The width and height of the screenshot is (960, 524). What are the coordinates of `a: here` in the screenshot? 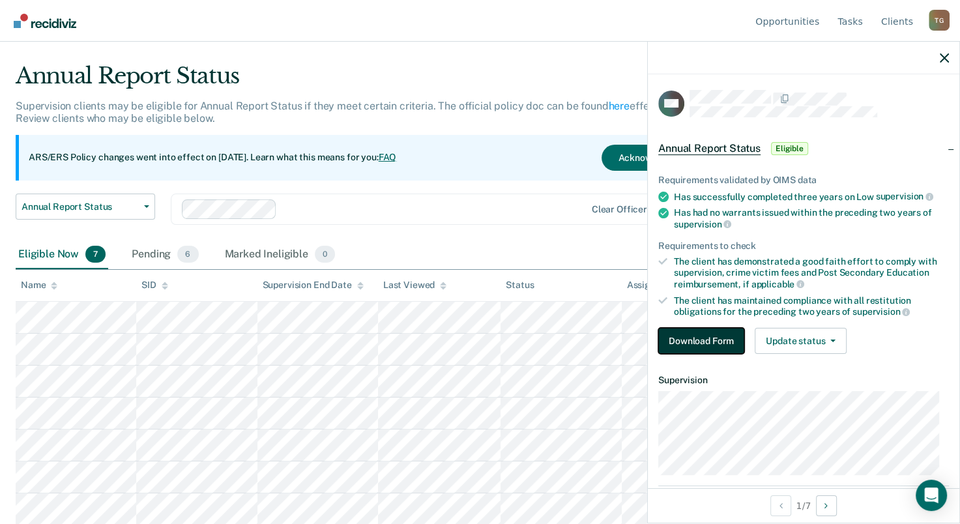 It's located at (619, 106).